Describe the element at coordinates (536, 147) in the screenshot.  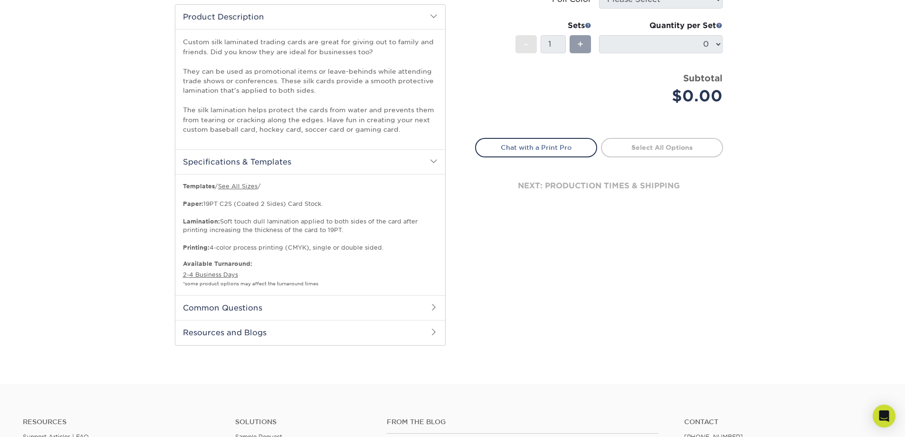
I see `a: Chat with a Print Pro` at that location.